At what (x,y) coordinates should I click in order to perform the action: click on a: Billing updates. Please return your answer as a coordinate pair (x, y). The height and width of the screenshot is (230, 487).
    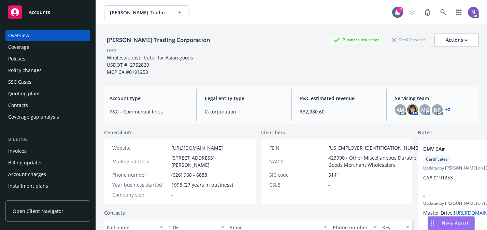
    Looking at the image, I should click on (48, 162).